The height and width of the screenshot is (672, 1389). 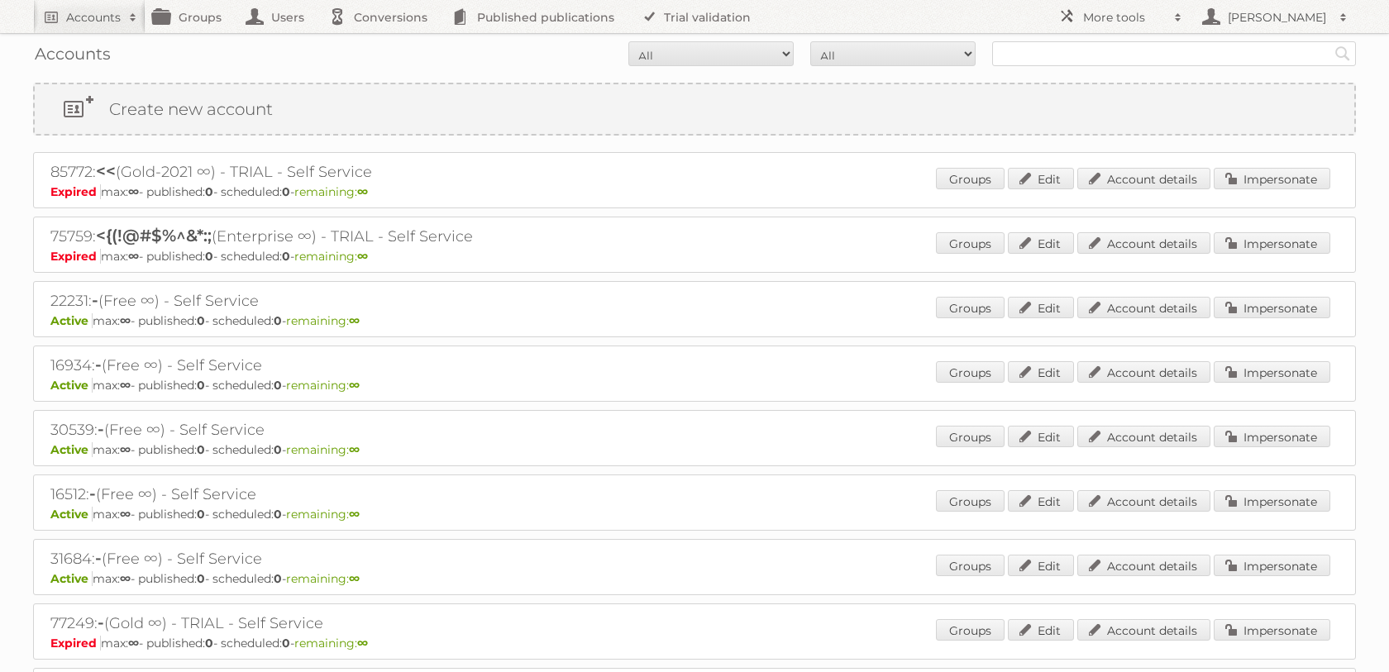 What do you see at coordinates (340, 495) in the screenshot?
I see `h2: 16512: (Free ∞) - Self Service` at bounding box center [340, 495].